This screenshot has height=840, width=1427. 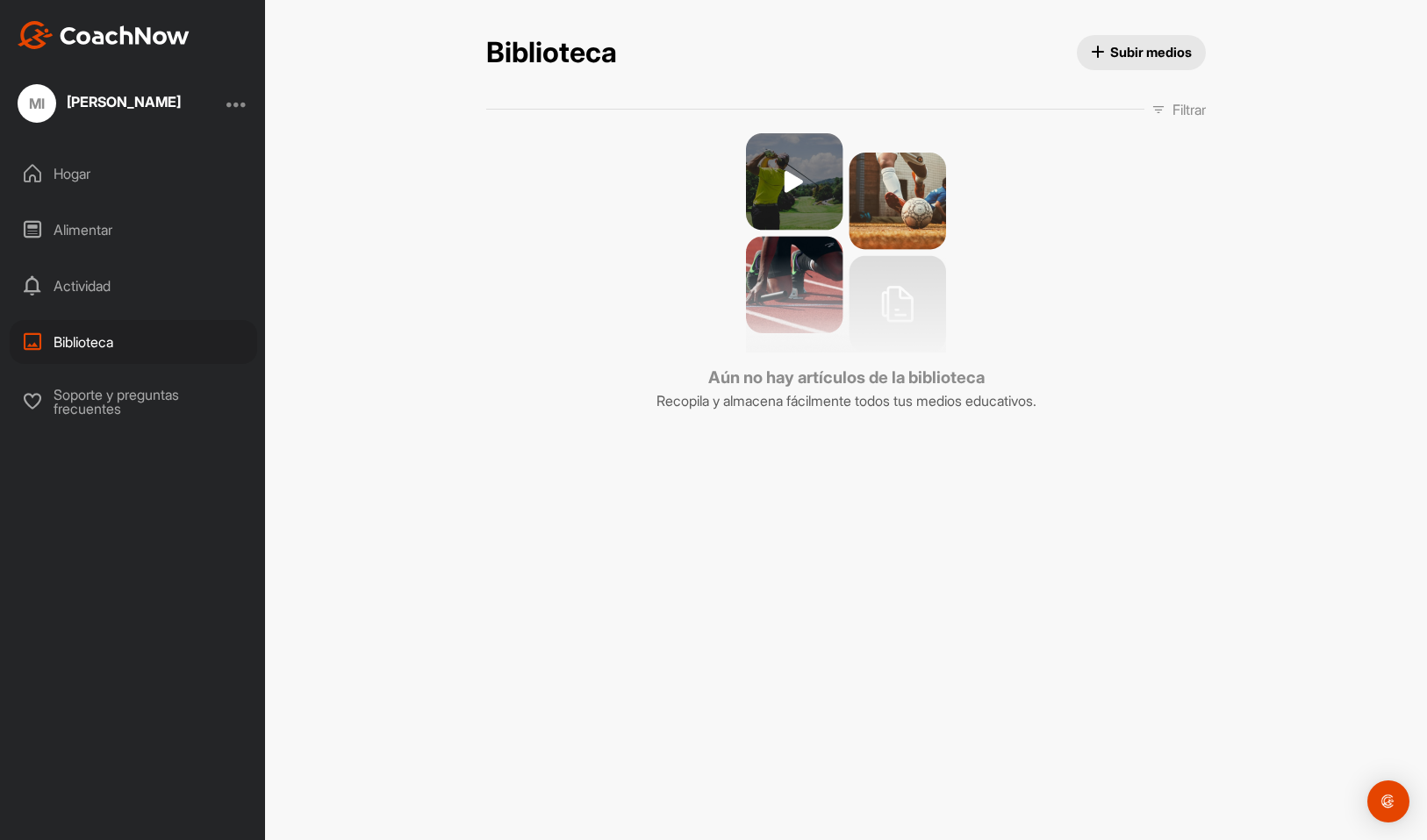 I want to click on div: Abrir Intercom Messenger, so click(x=1388, y=802).